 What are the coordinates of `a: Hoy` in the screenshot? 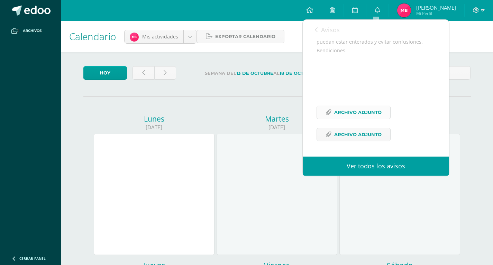 It's located at (105, 73).